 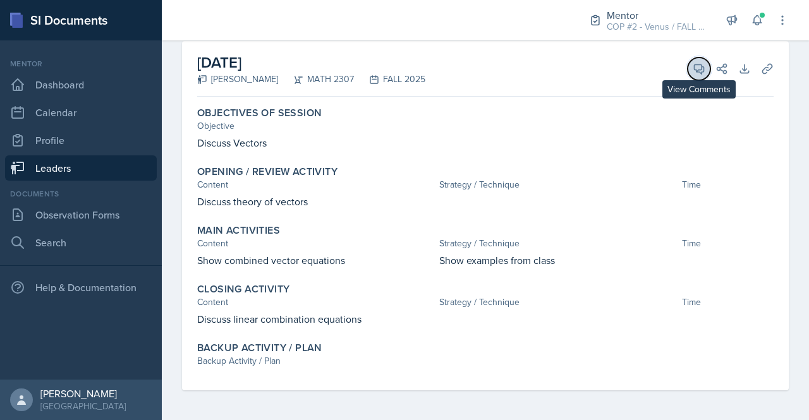 What do you see at coordinates (81, 85) in the screenshot?
I see `a: Dashboard` at bounding box center [81, 85].